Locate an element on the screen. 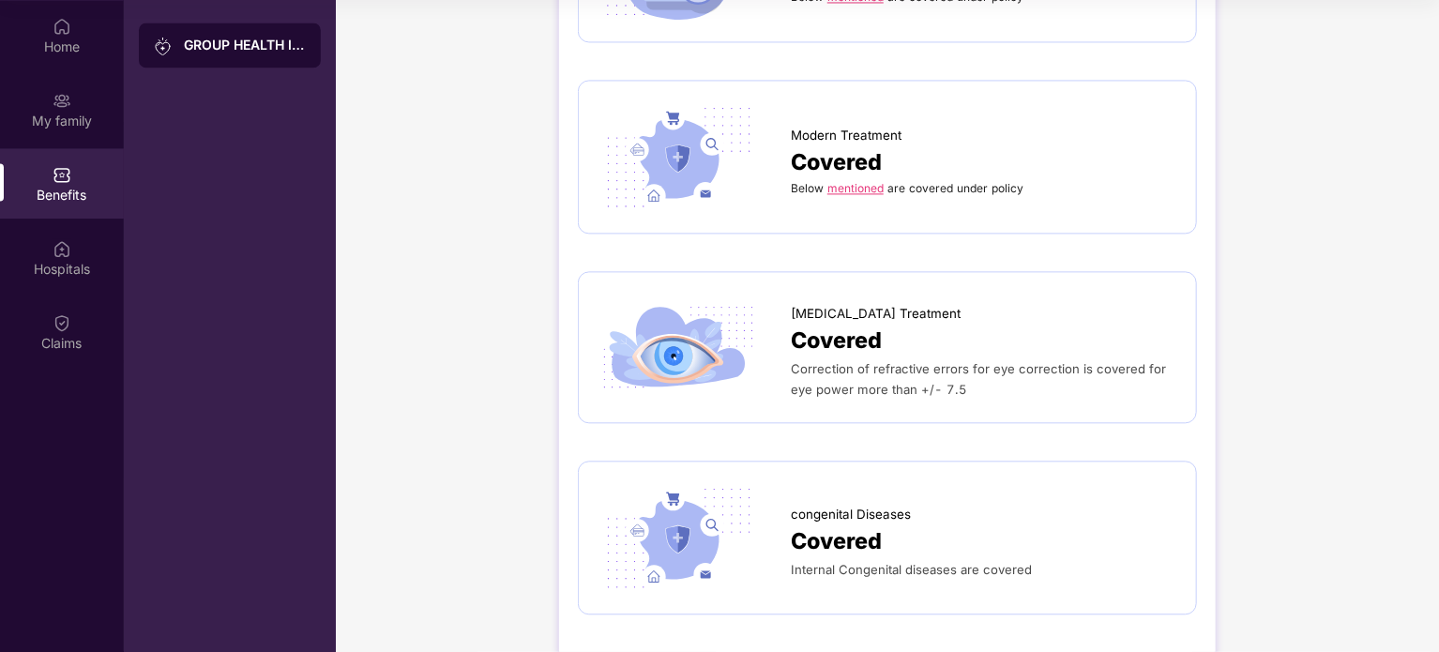 The image size is (1439, 652). img: svg+xml;base64,PHN2ZyBpZD0iQ2xhaW0iIHhtbG5zPSJodHRwOi8vd3d3LnczLm9yZy8yMDAwL3N2ZyIgd2lkdGg9IjIwIi... is located at coordinates (62, 323).